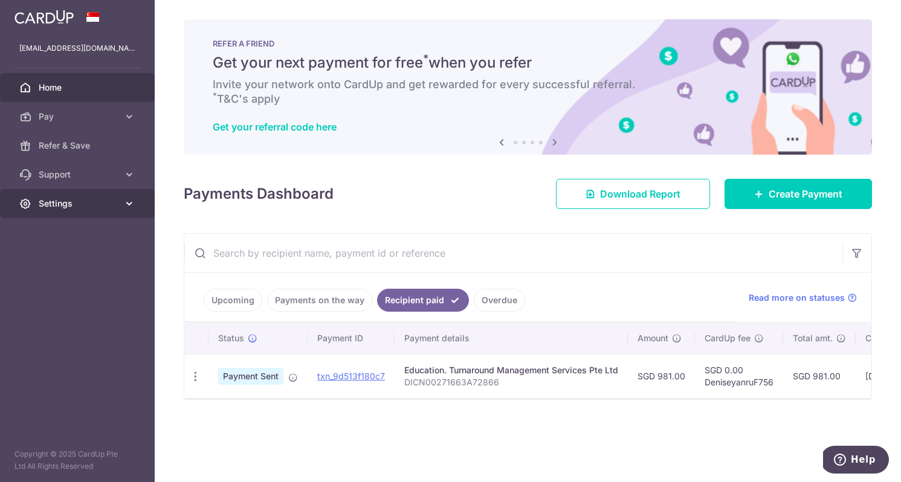 Image resolution: width=901 pixels, height=482 pixels. What do you see at coordinates (813, 338) in the screenshot?
I see `span: Total amt.` at bounding box center [813, 338].